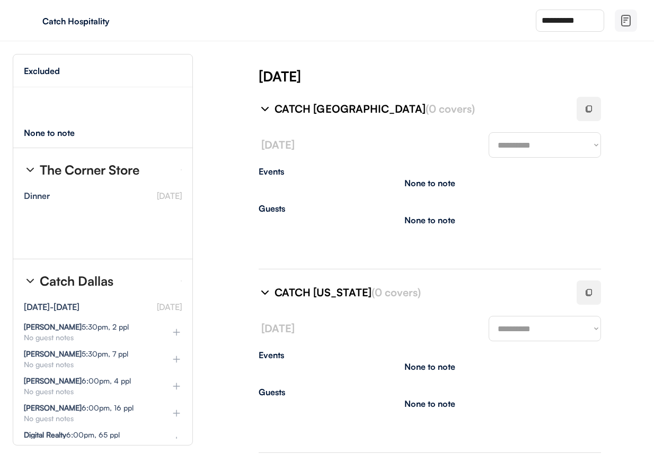  Describe the element at coordinates (76, 281) in the screenshot. I see `div: Catch Dallas` at that location.